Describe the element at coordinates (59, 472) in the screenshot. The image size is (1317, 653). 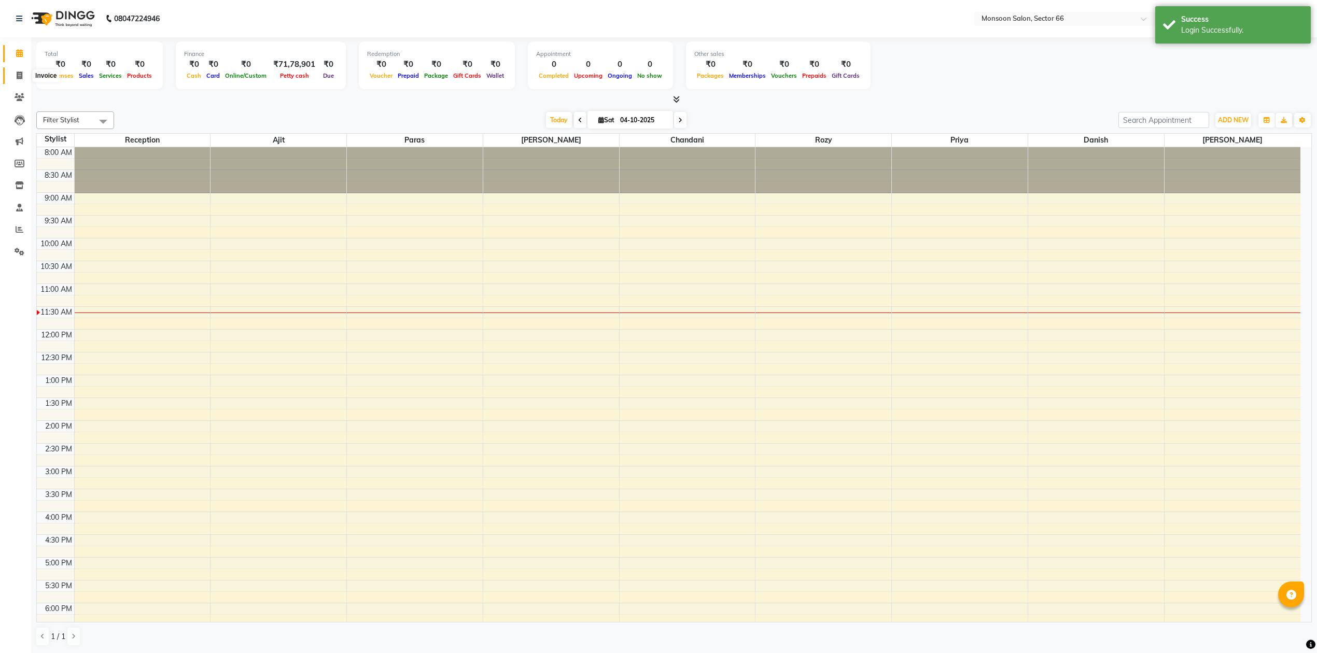
I see `div: 3:00 PM` at that location.